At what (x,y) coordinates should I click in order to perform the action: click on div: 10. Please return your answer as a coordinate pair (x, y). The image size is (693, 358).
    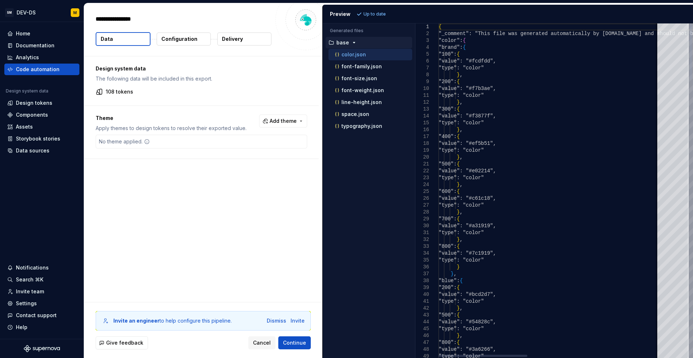
    Looking at the image, I should click on (422, 88).